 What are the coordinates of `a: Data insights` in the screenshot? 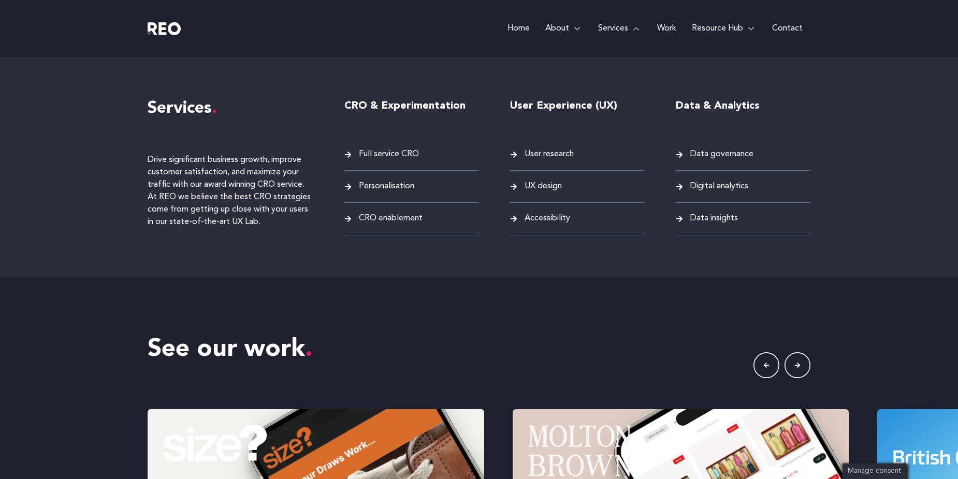 It's located at (743, 218).